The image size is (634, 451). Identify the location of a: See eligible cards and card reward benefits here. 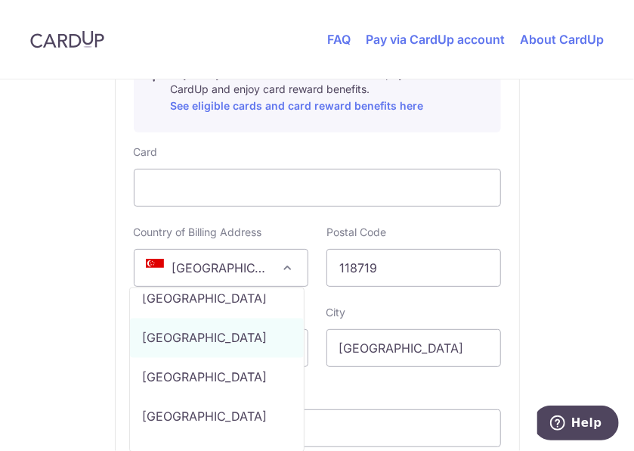
(297, 105).